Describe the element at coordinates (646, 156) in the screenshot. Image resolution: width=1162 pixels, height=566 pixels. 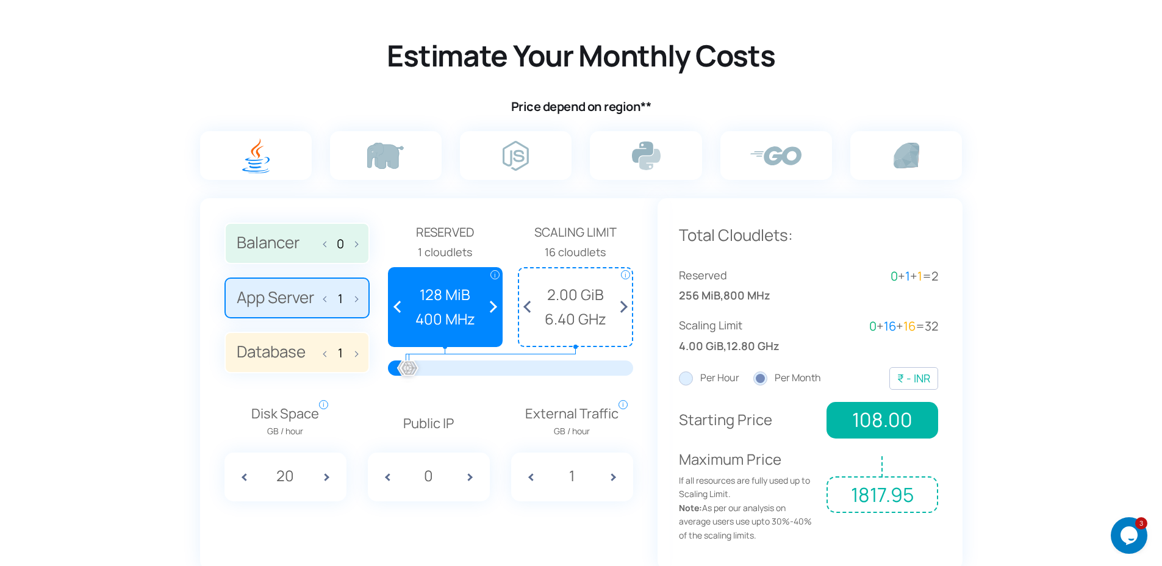
I see `img: python` at that location.